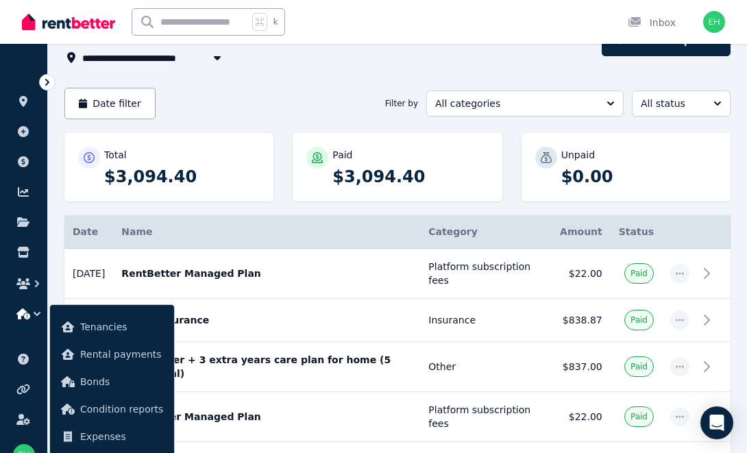 This screenshot has height=453, width=747. Describe the element at coordinates (88, 232) in the screenshot. I see `th: Date` at that location.